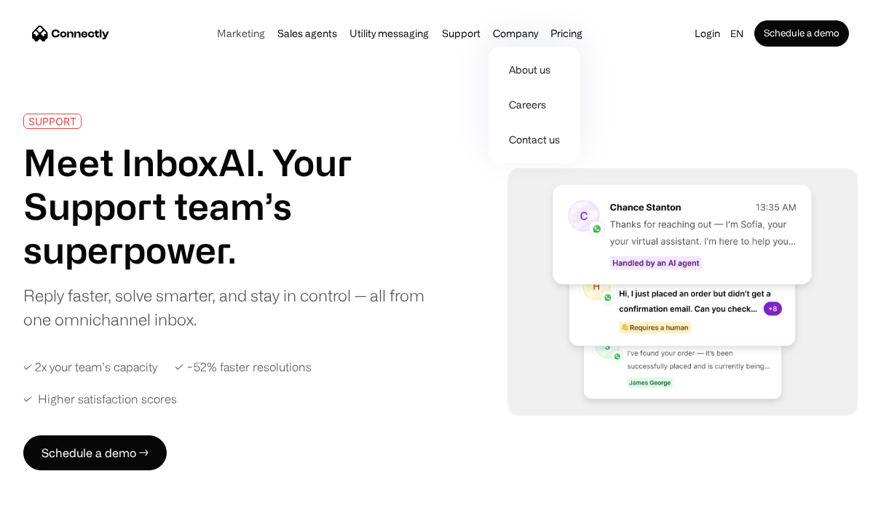 This screenshot has height=514, width=881. I want to click on aside: Language selected: English, so click(51, 498).